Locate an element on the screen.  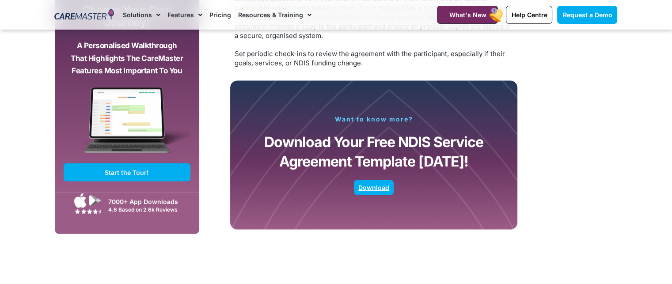
div: 7000+ App Downloads is located at coordinates (147, 201).